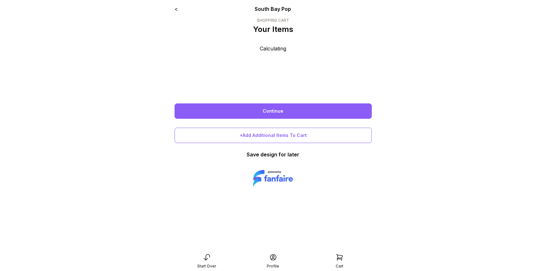 Image resolution: width=546 pixels, height=271 pixels. What do you see at coordinates (273, 9) in the screenshot?
I see `div: South Bay Pop` at bounding box center [273, 9].